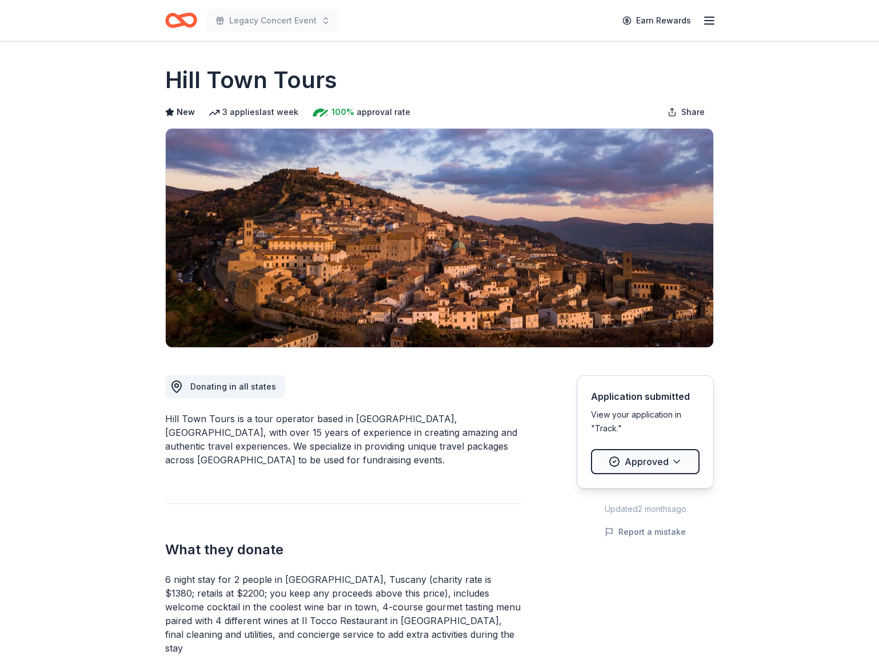 This screenshot has width=879, height=659. Describe the element at coordinates (645, 509) in the screenshot. I see `div: Updated 2 months ago` at that location.